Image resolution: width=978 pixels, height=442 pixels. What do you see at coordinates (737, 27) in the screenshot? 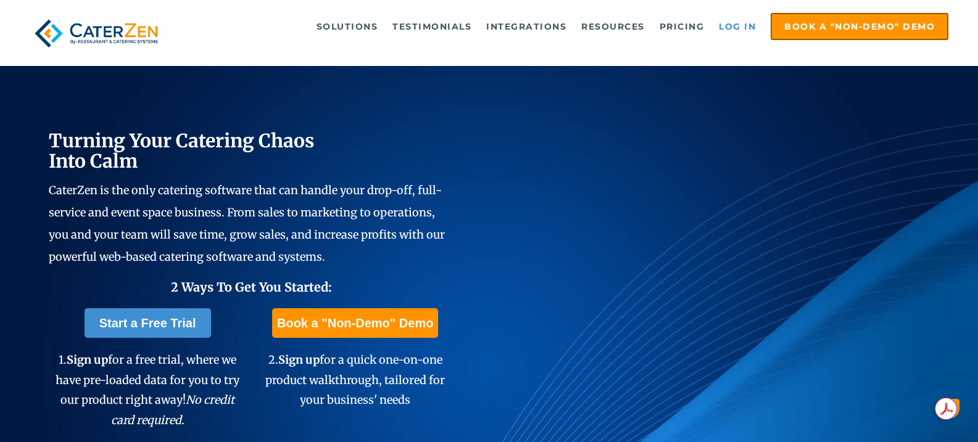
I see `a: Log in` at bounding box center [737, 27].